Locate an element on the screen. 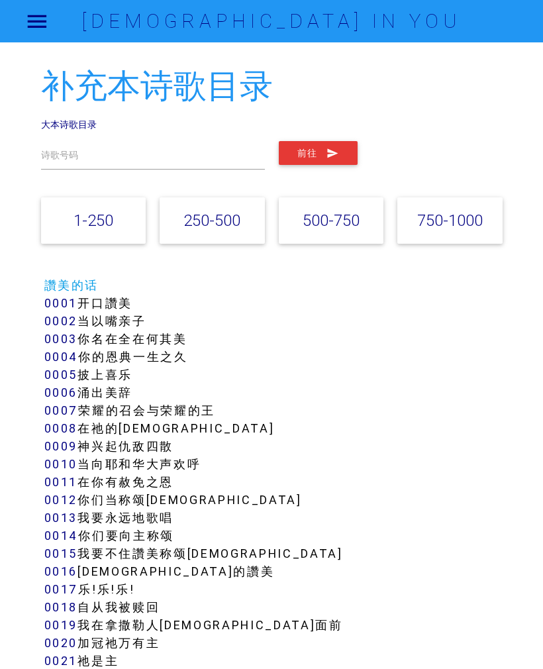 This screenshot has height=669, width=543. a: 0019 is located at coordinates (61, 624).